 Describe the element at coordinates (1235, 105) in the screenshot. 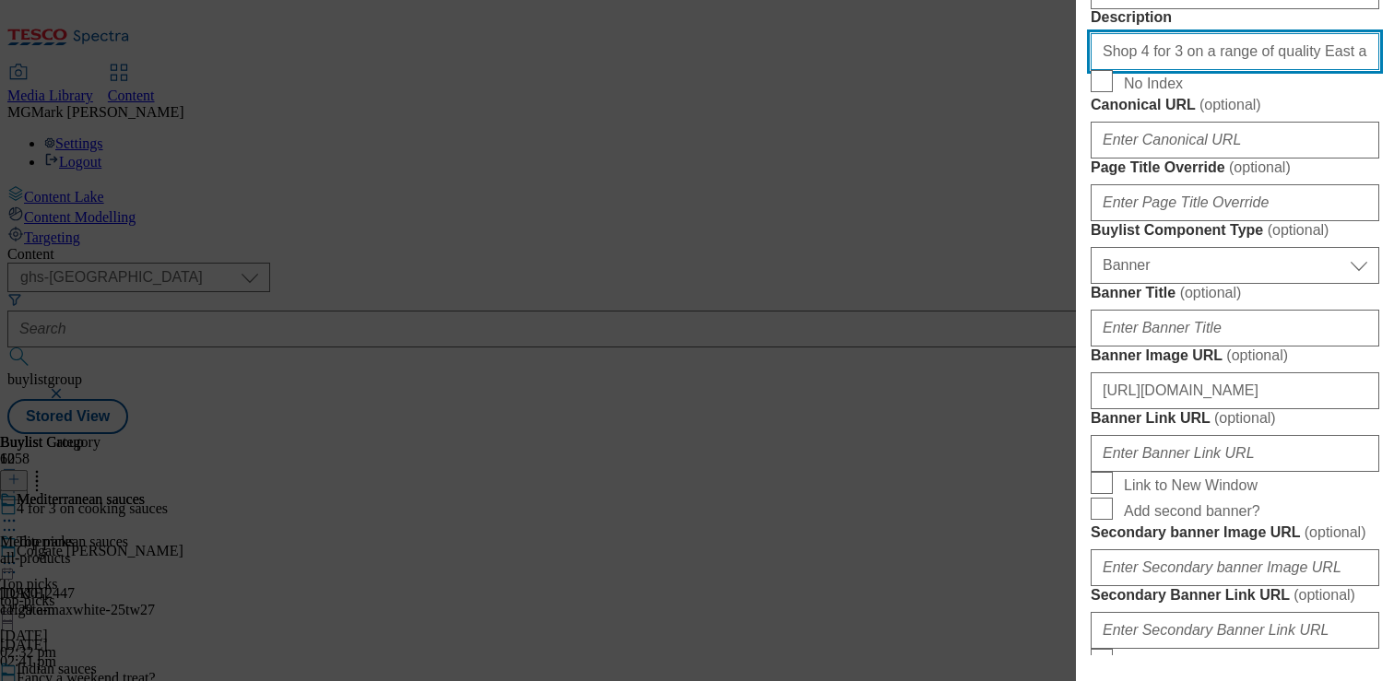

I see `label: Canonical URL` at that location.